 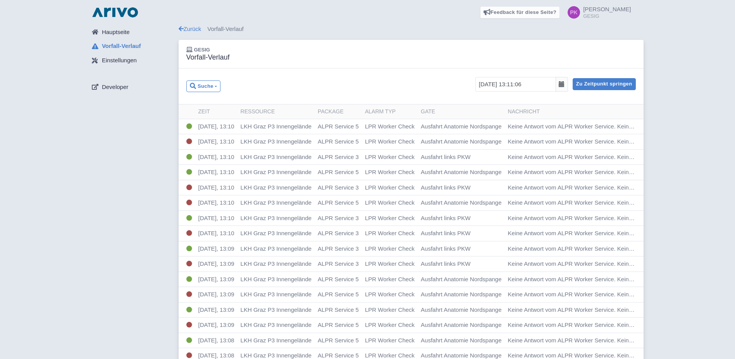 What do you see at coordinates (520, 12) in the screenshot?
I see `a: Feedback für diese Seite?` at bounding box center [520, 12].